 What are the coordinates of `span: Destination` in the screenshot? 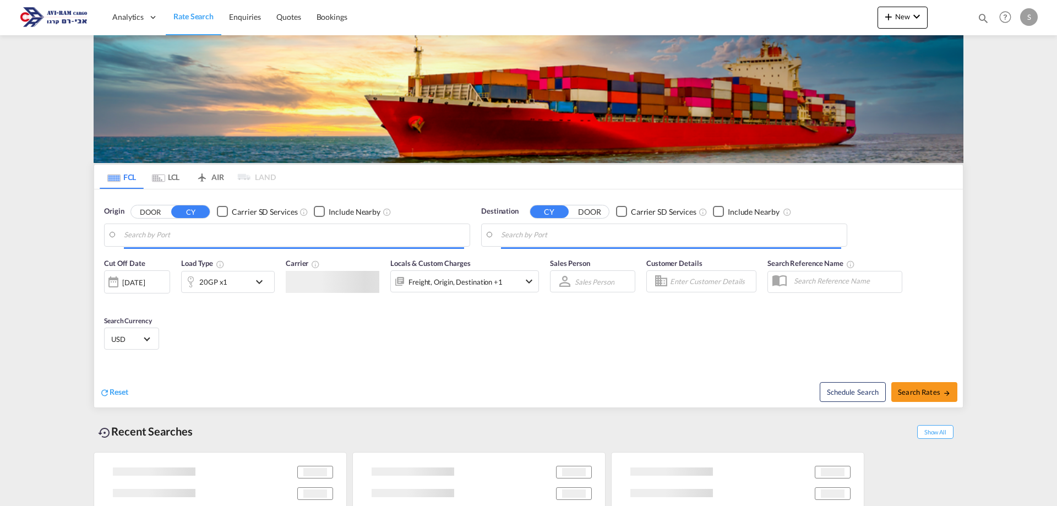 It's located at (500, 211).